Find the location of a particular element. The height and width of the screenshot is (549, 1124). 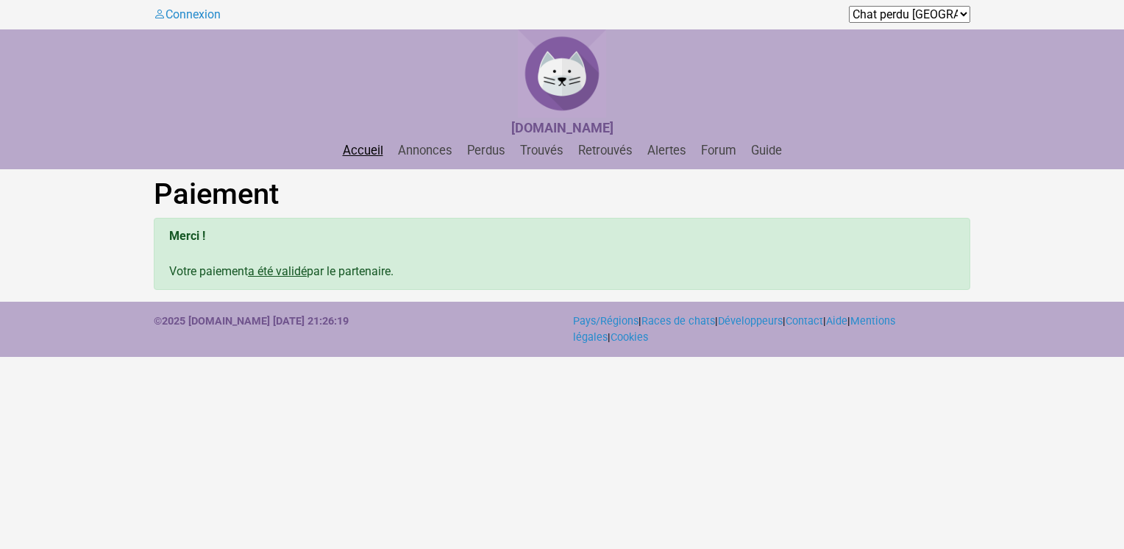

a: Annonces is located at coordinates (425, 150).